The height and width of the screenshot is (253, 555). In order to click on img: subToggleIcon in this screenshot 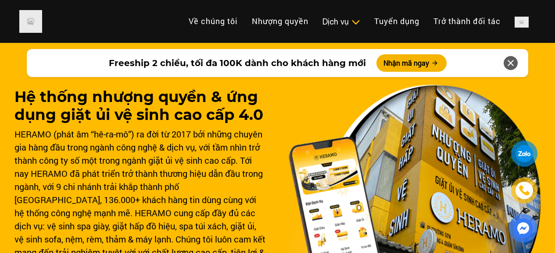, I will do `click(355, 22)`.